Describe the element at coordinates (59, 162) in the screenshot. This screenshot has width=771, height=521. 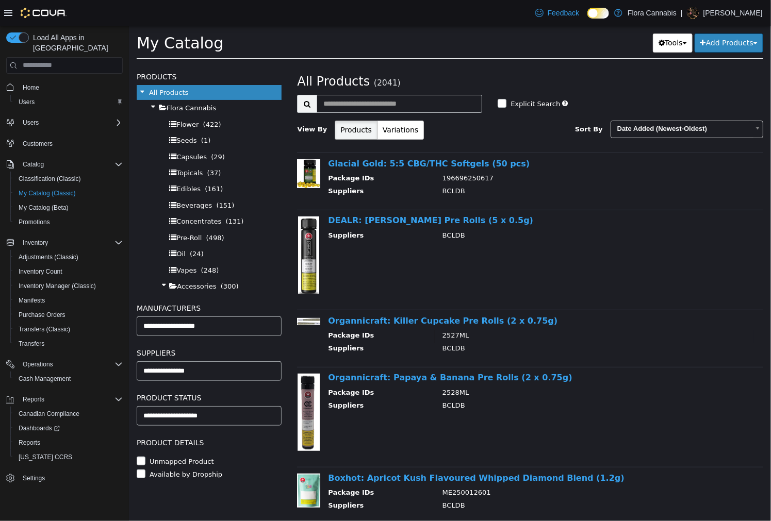
I see `span: Edibles` at that location.